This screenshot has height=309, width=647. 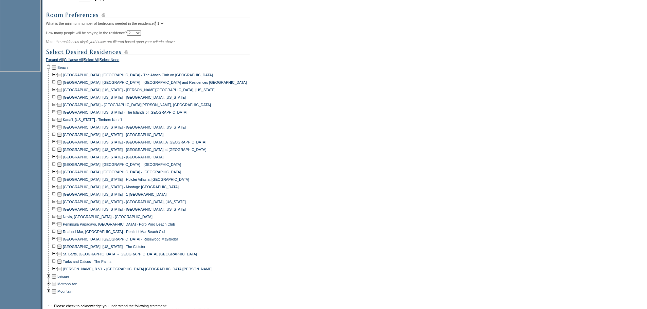 What do you see at coordinates (87, 262) in the screenshot?
I see `a: Turks and Caicos - The Palms` at bounding box center [87, 262].